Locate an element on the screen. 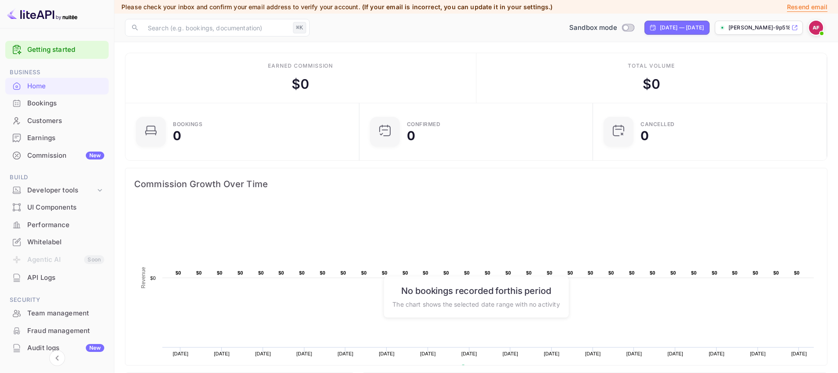 The image size is (838, 373). span: Commission Growth Over Time is located at coordinates (476, 184).